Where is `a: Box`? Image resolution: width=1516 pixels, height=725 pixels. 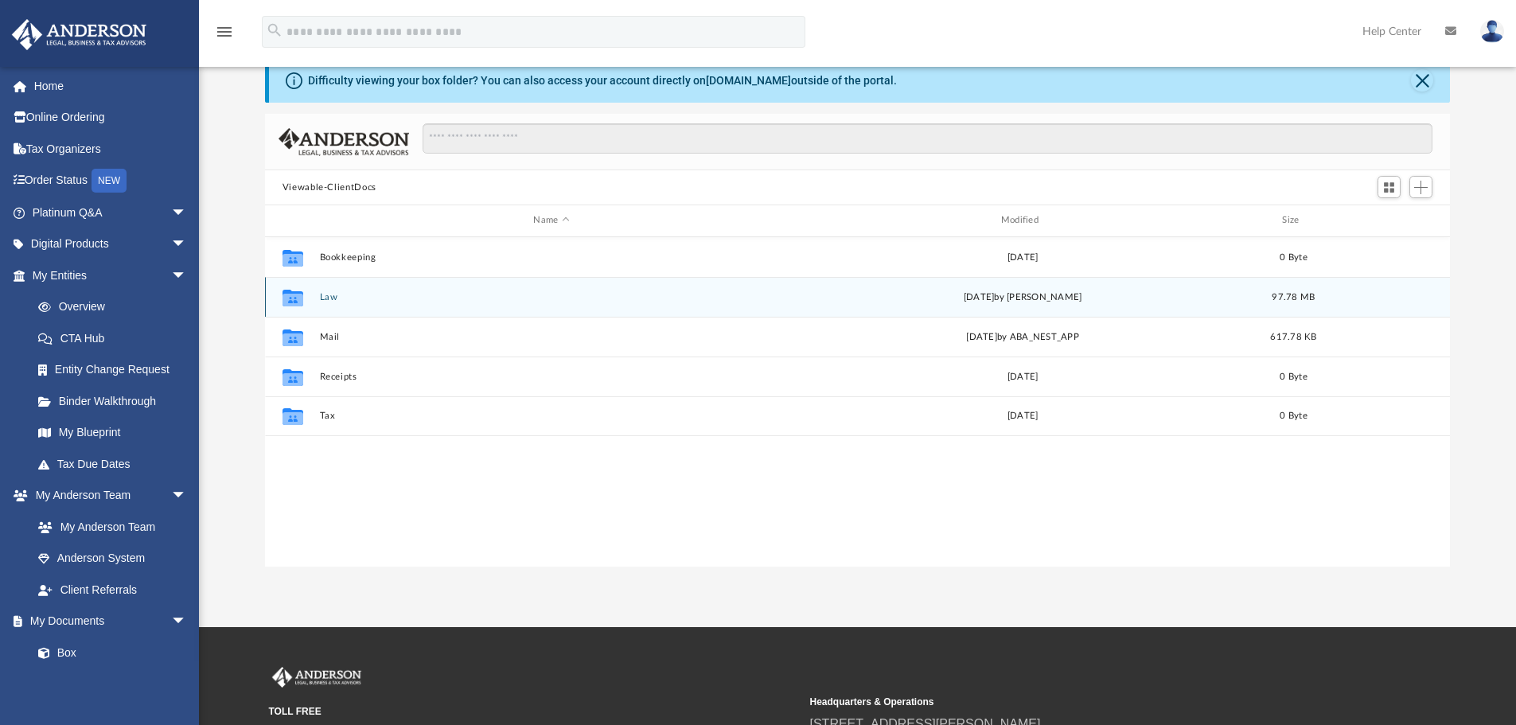 a: Box is located at coordinates (108, 653).